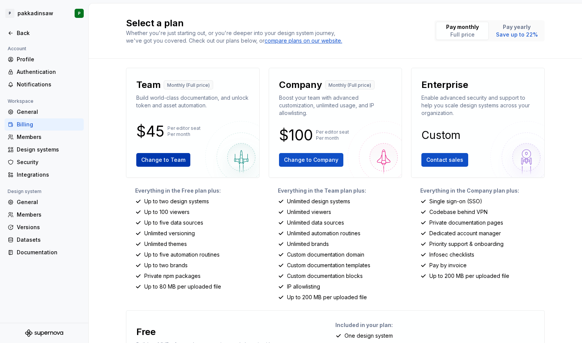 This screenshot has height=343, width=582. Describe the element at coordinates (276, 23) in the screenshot. I see `h2: Select a plan` at that location.